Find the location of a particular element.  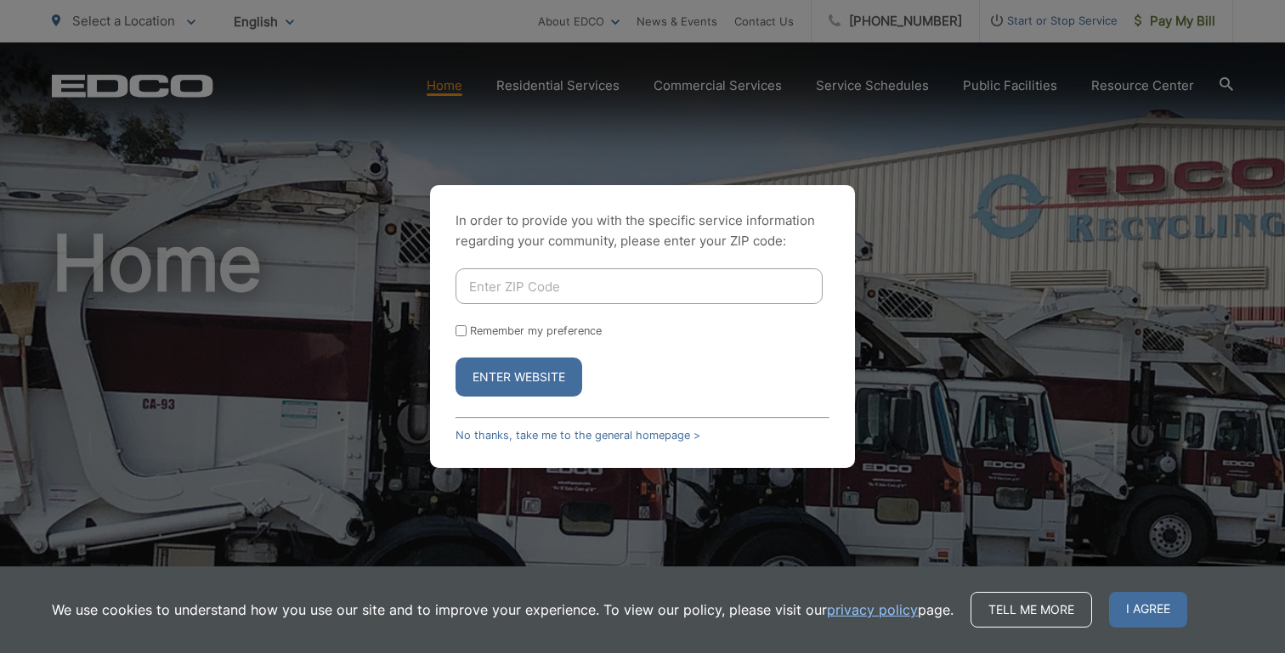

p: We use cookies to understand how you use our site and to improve your experience. To view our pol... is located at coordinates (502, 610).